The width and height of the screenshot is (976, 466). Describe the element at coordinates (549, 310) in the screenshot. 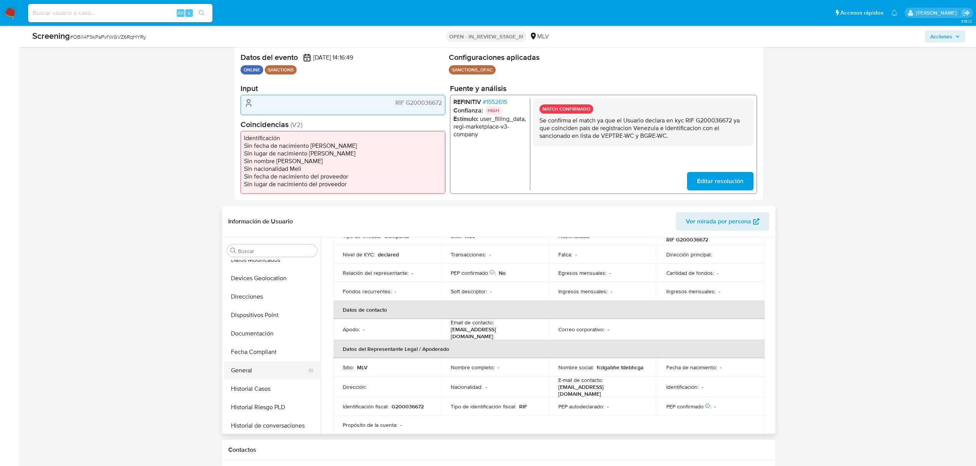

I see `th: Datos de contacto` at that location.